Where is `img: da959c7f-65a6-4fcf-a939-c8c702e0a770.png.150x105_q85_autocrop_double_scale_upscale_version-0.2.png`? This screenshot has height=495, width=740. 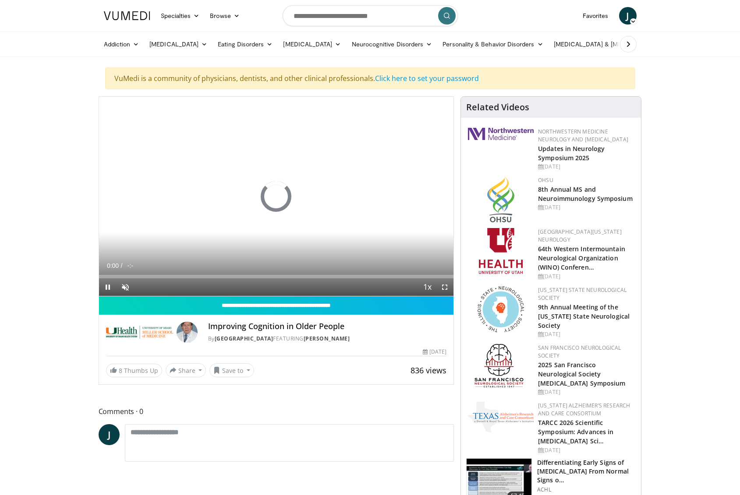
img: da959c7f-65a6-4fcf-a939-c8c702e0a770.png.150x105_q85_autocrop_double_scale_upscale_version-0.2.png is located at coordinates (501, 199).